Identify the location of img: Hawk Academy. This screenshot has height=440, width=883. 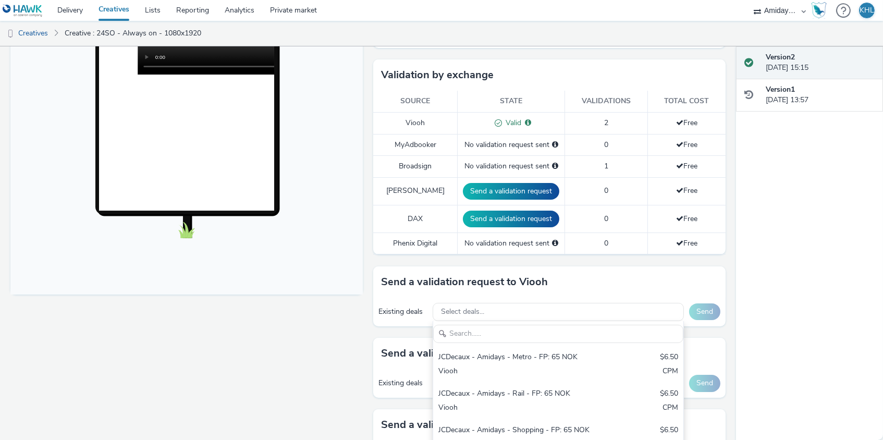
(819, 10).